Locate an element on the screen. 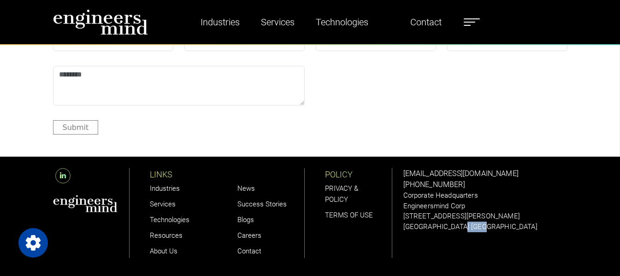 Image resolution: width=620 pixels, height=276 pixels. button: Submit is located at coordinates (76, 127).